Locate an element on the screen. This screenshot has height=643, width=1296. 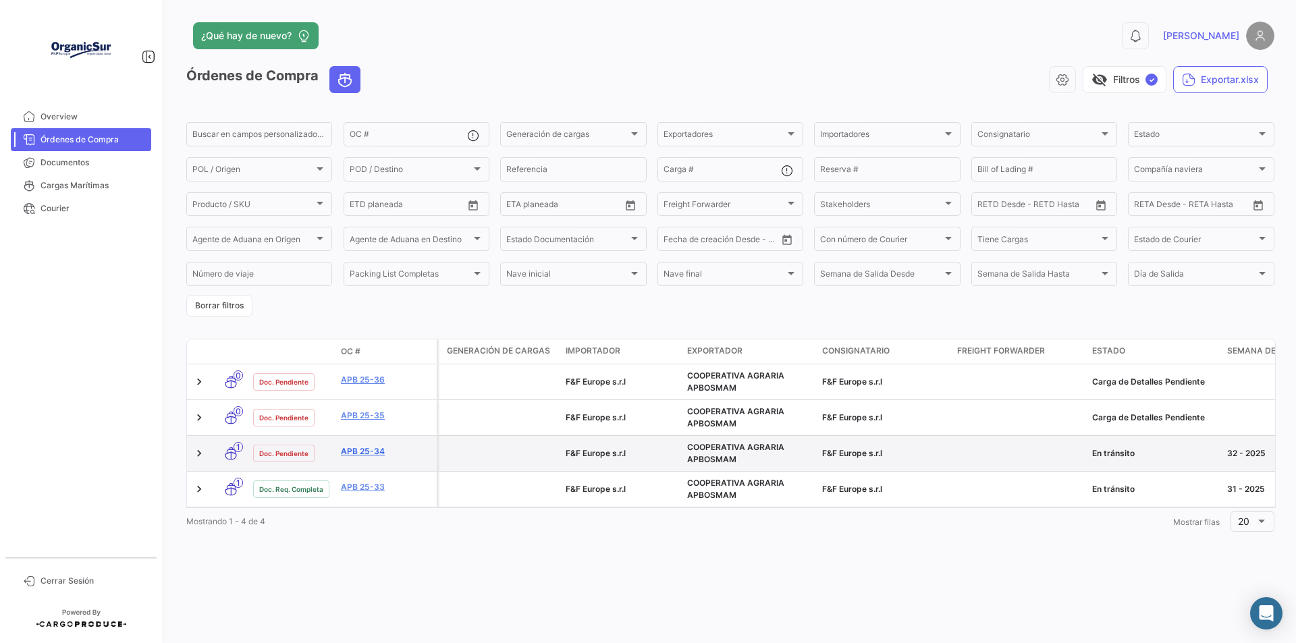
span: Mostrar filas is located at coordinates (1197, 522).